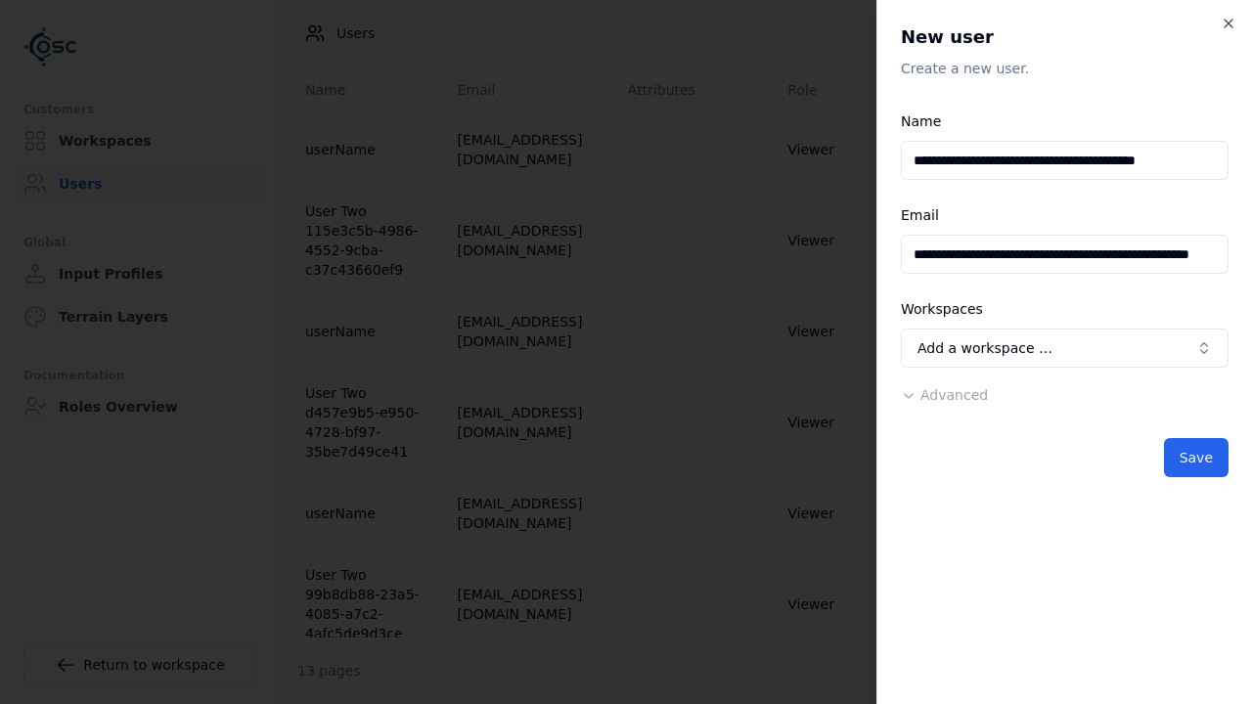 This screenshot has width=1252, height=704. What do you see at coordinates (1064, 68) in the screenshot?
I see `p: Create a new user.` at bounding box center [1064, 68].